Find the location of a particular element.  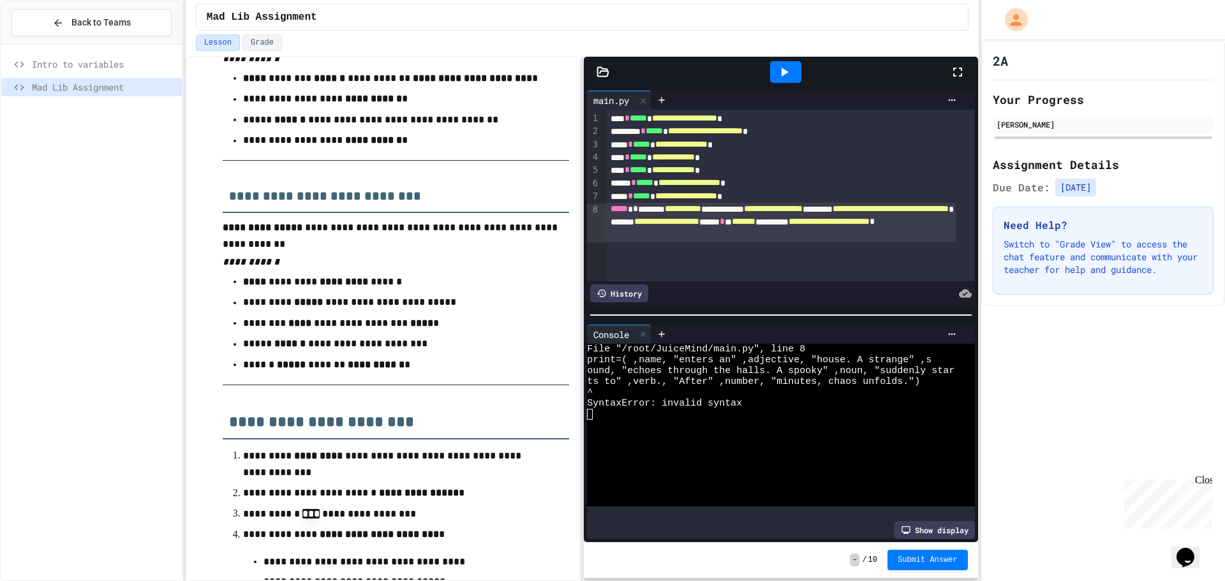

span: SyntaxError: invalid syntax is located at coordinates (664, 403).